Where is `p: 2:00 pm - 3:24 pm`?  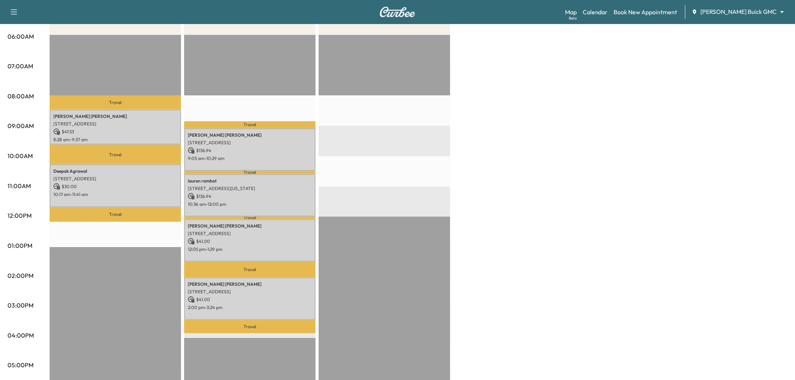
p: 2:00 pm - 3:24 pm is located at coordinates (250, 308).